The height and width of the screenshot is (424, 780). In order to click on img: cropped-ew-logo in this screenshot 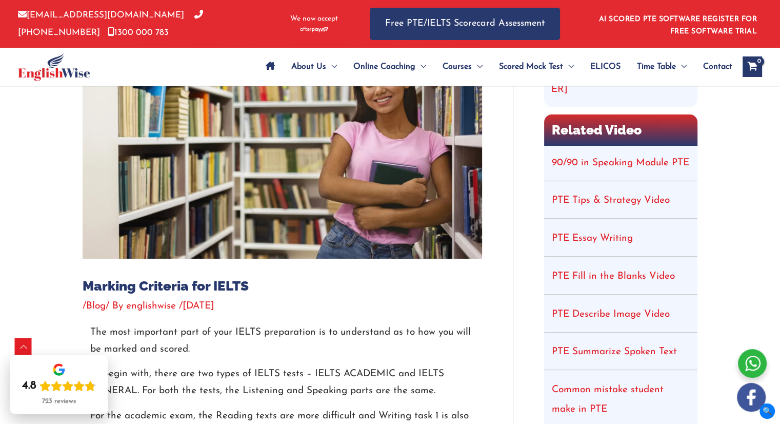, I will do `click(54, 67)`.